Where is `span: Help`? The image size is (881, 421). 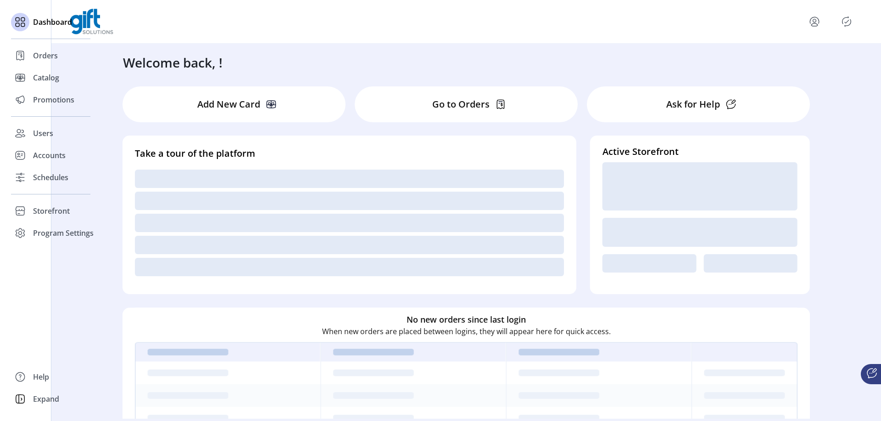 span: Help is located at coordinates (41, 376).